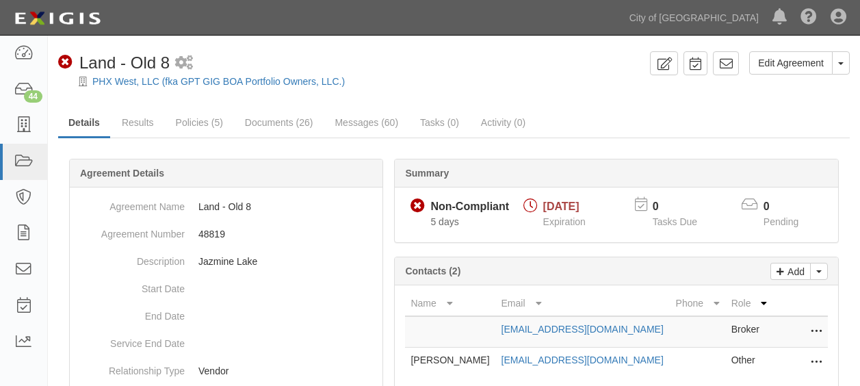 The width and height of the screenshot is (860, 386). I want to click on p: Jazmine Lake, so click(287, 261).